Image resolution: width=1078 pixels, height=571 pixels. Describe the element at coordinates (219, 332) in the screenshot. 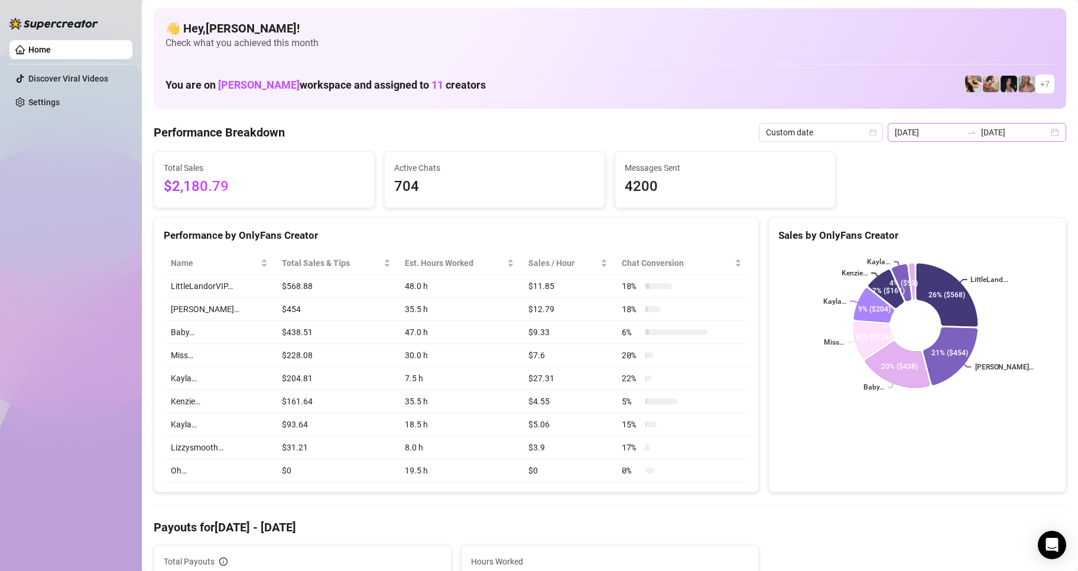

I see `td: Baby…` at that location.